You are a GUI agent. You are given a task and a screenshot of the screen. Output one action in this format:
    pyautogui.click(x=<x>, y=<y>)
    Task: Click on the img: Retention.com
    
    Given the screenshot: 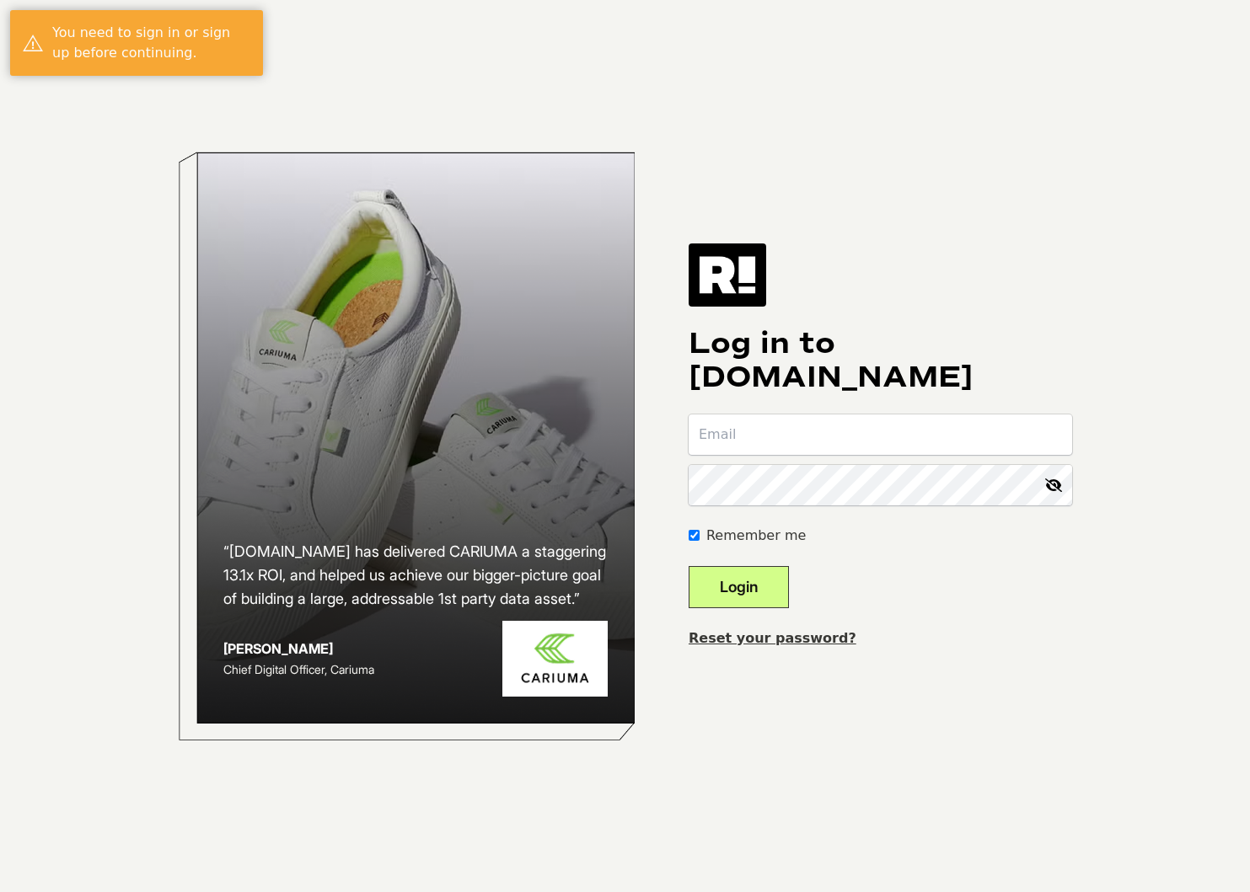 What is the action you would take?
    pyautogui.click(x=727, y=275)
    